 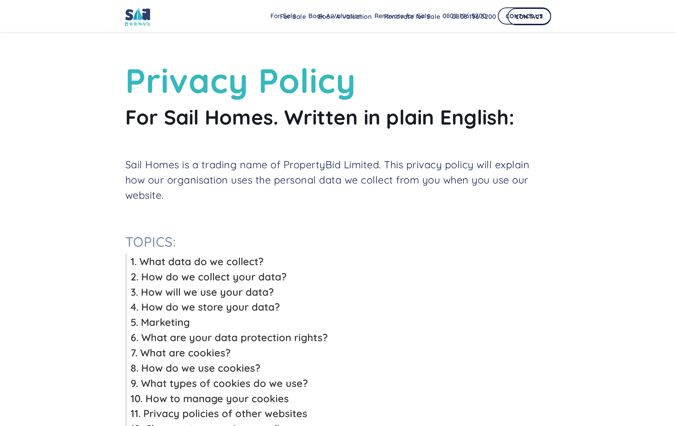 I want to click on p: Sail Homes is a trading name of PropertyBid Limited. This privacy policy will explain how our org..., so click(x=338, y=180).